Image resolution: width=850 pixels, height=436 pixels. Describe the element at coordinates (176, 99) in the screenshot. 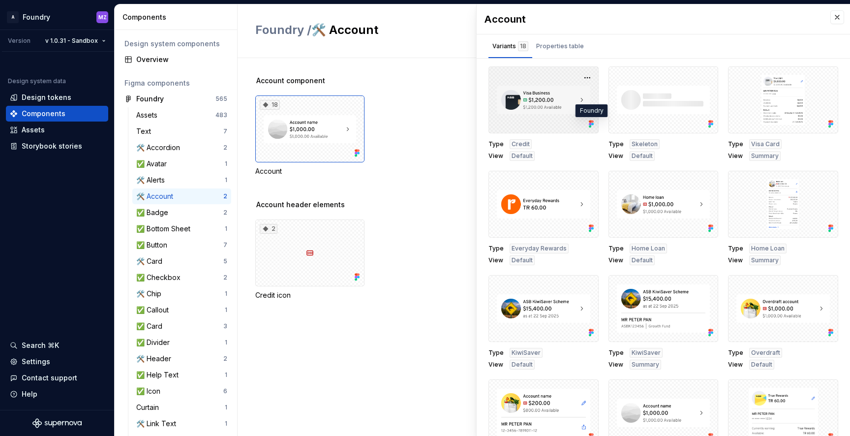

I see `a: Foundry565` at that location.